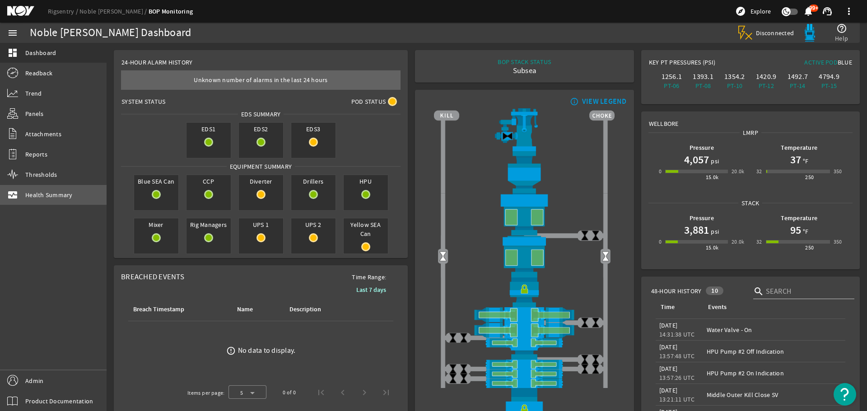 The height and width of the screenshot is (411, 867). I want to click on span: 24-Hour Alarm History, so click(157, 62).